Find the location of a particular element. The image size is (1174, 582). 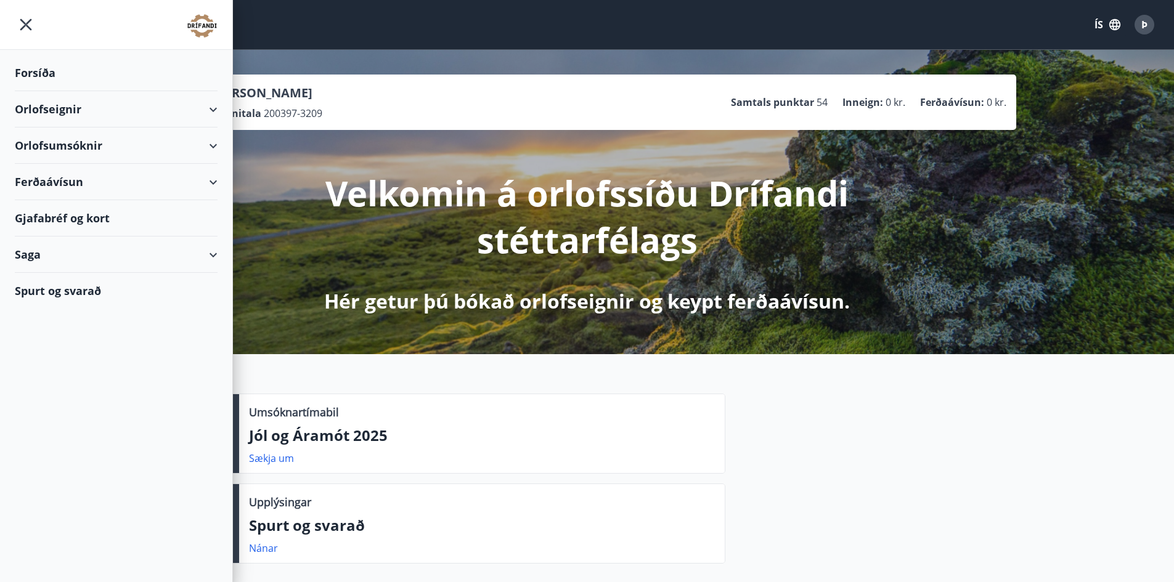

div: Saga is located at coordinates (116, 254).